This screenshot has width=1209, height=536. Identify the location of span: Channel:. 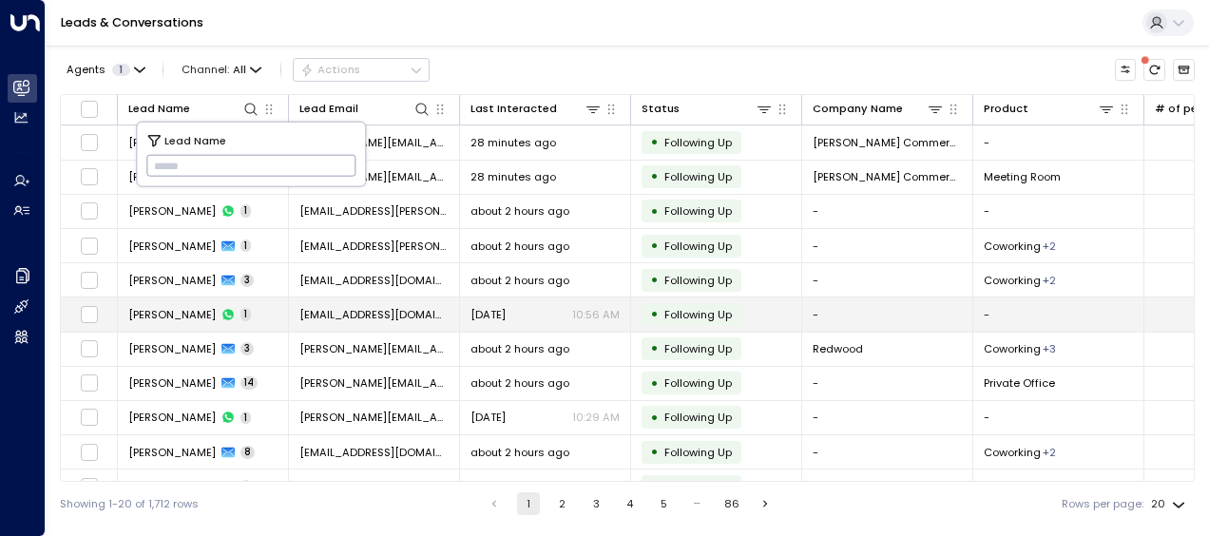
(221, 69).